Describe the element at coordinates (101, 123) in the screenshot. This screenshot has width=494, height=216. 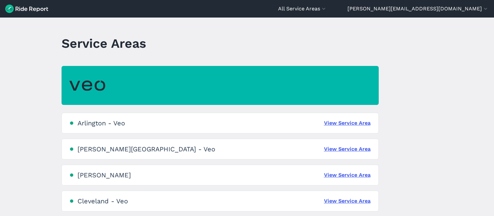
I see `div: Arlington - Veo` at that location.